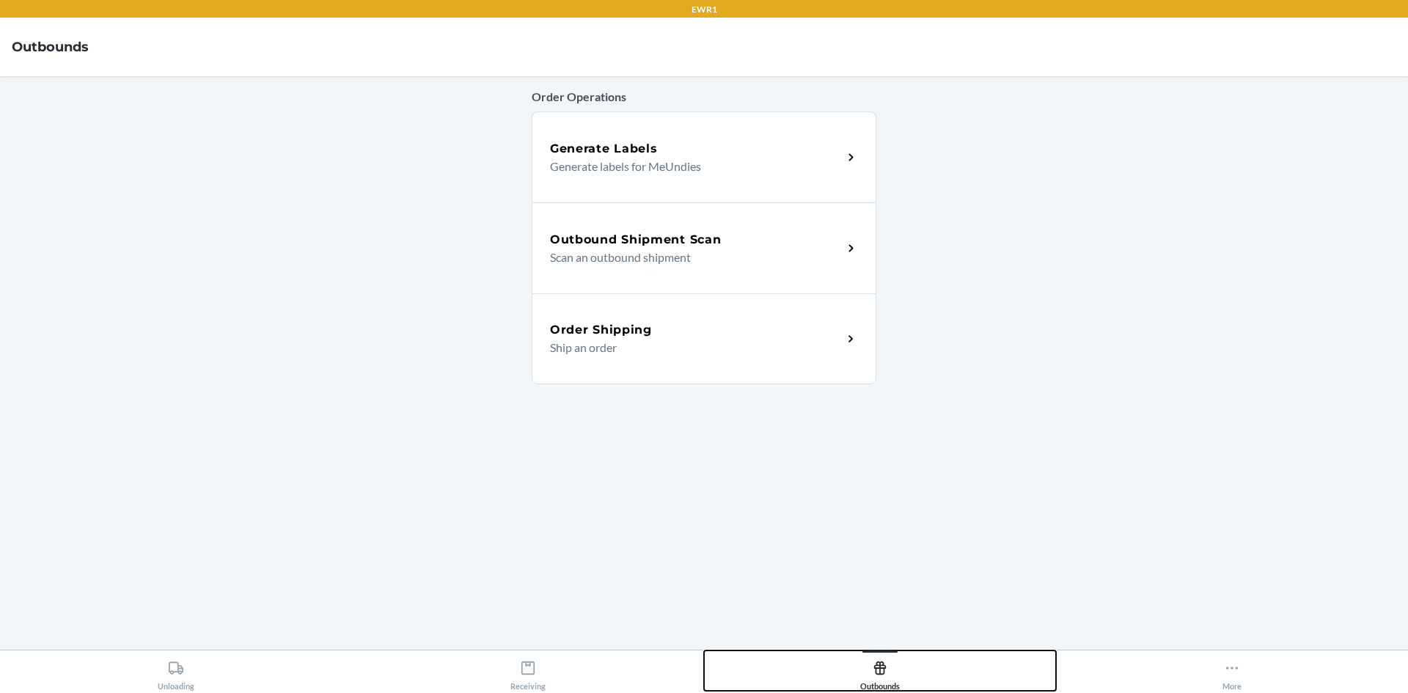  Describe the element at coordinates (50, 47) in the screenshot. I see `h4: Outbounds` at that location.